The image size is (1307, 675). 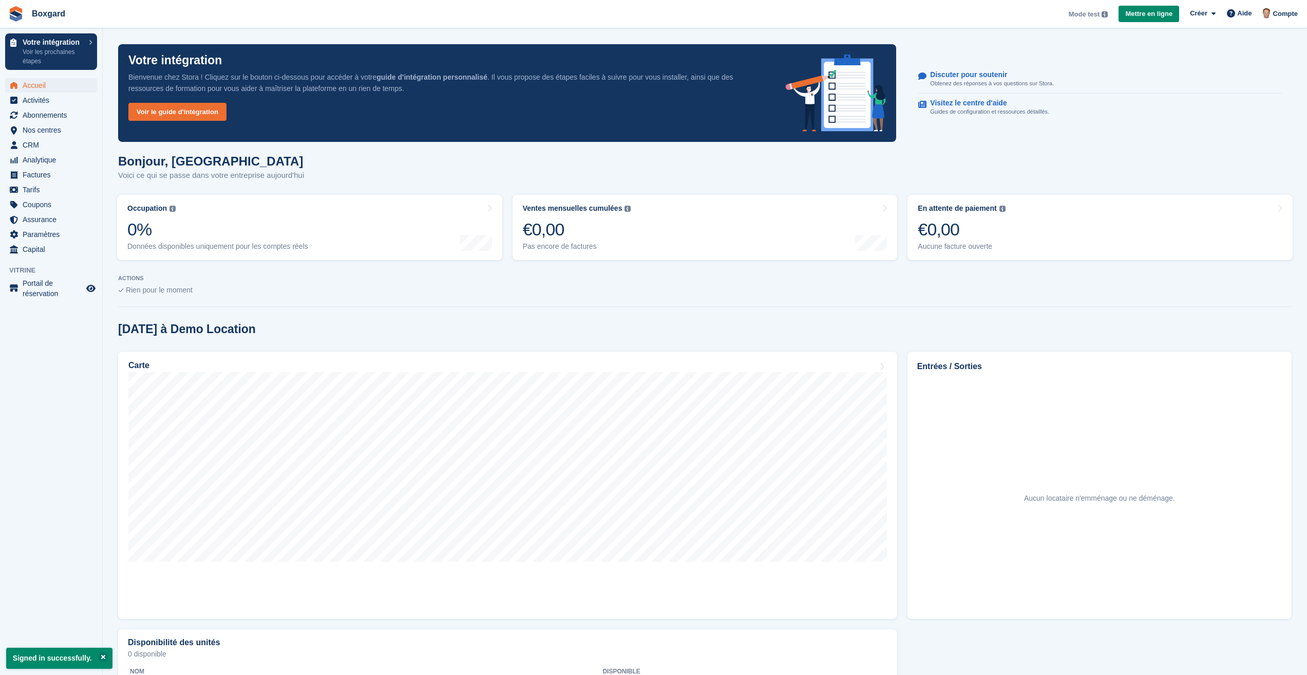 I want to click on span: Portail de réservation, so click(x=53, y=288).